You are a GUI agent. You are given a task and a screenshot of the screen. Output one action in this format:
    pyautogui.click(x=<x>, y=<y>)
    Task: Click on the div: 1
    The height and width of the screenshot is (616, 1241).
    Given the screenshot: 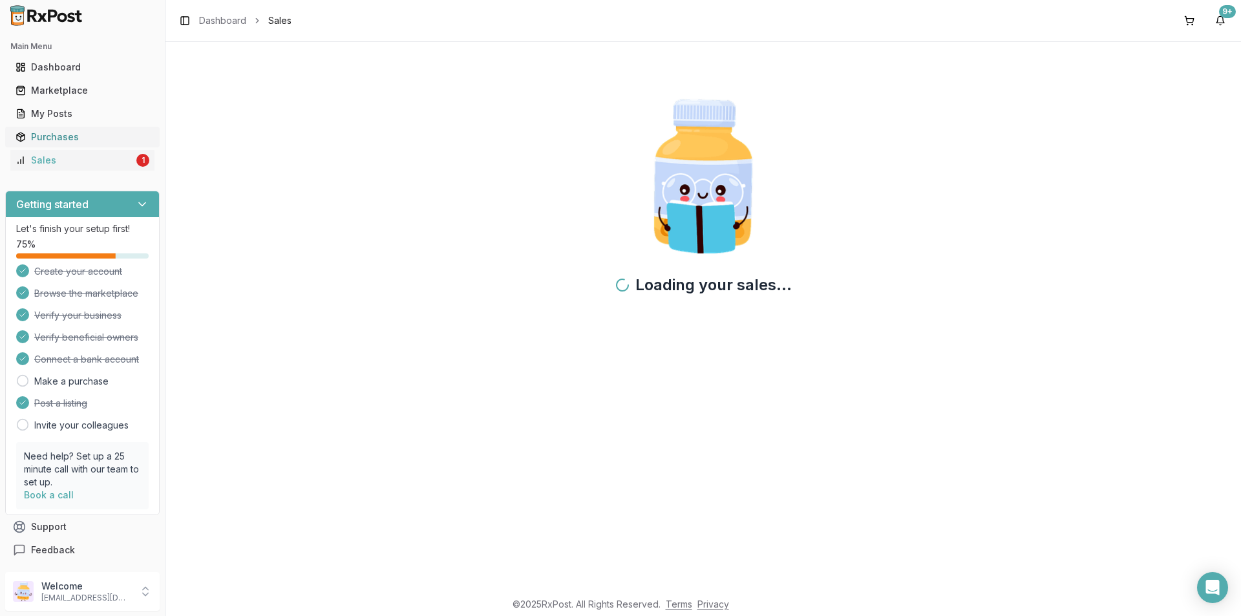 What is the action you would take?
    pyautogui.click(x=143, y=160)
    